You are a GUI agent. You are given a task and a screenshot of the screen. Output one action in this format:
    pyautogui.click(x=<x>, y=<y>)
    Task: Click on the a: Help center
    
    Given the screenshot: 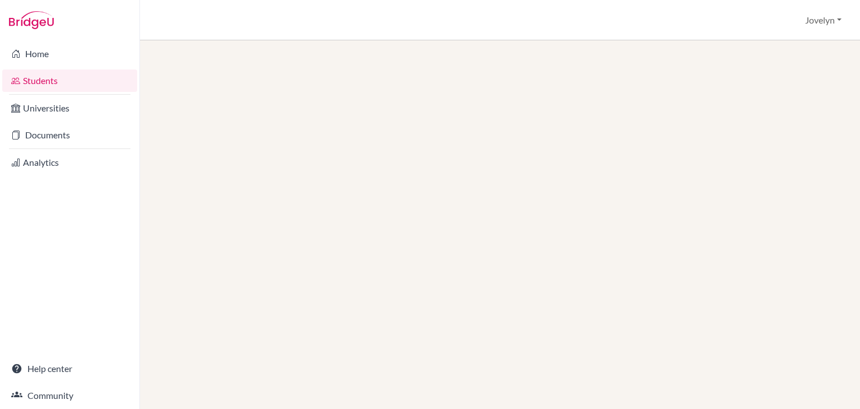 What is the action you would take?
    pyautogui.click(x=69, y=368)
    